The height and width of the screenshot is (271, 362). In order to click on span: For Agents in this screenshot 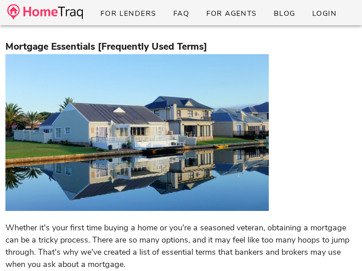, I will do `click(230, 14)`.